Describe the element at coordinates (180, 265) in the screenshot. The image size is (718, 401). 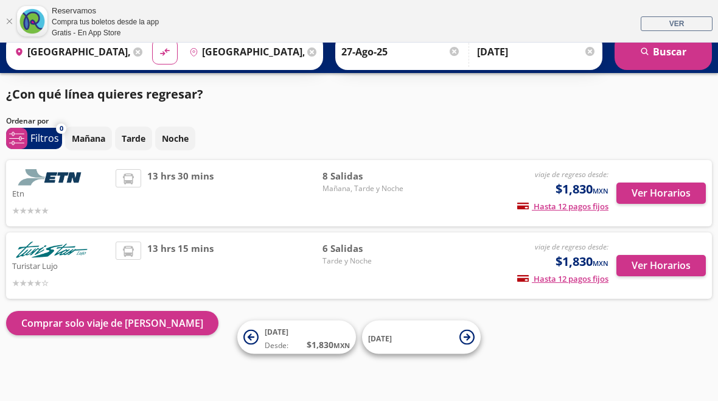
I see `span: 13 hrs 15 mins` at that location.